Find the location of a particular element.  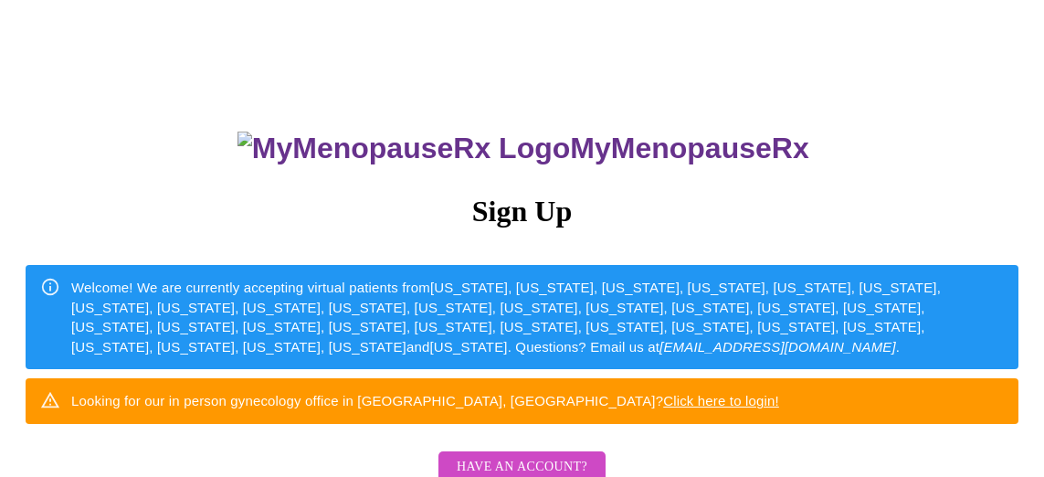

h3: Sign Up is located at coordinates (522, 211).